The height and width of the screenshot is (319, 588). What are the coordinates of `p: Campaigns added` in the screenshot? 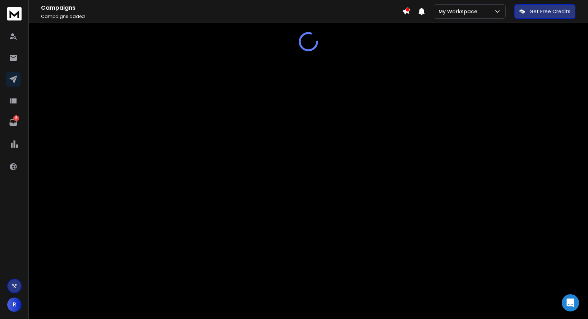 It's located at (221, 17).